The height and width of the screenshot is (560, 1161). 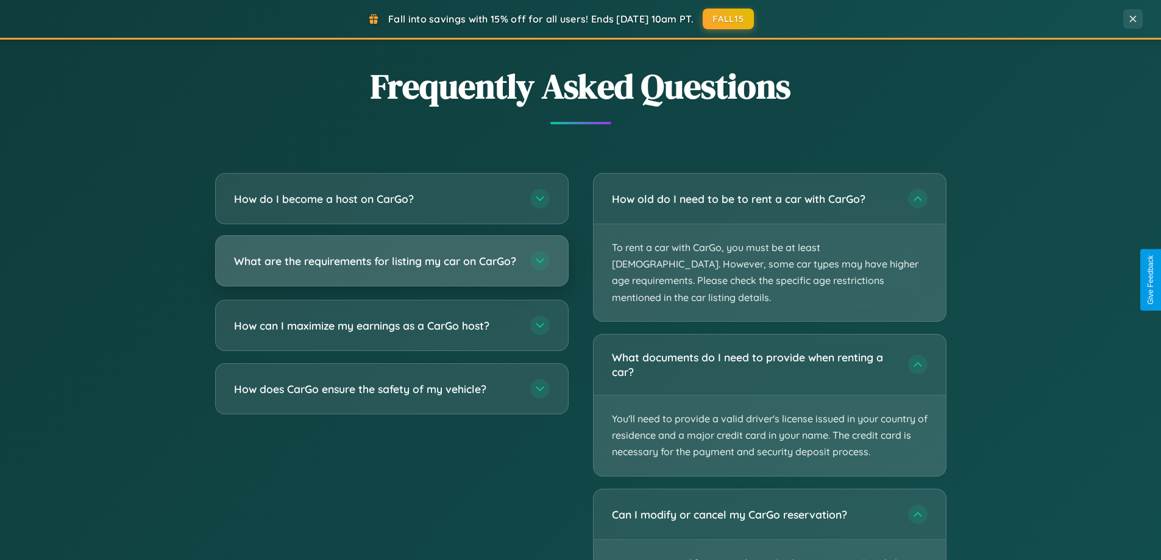 I want to click on div: Give Feedback, so click(x=1151, y=280).